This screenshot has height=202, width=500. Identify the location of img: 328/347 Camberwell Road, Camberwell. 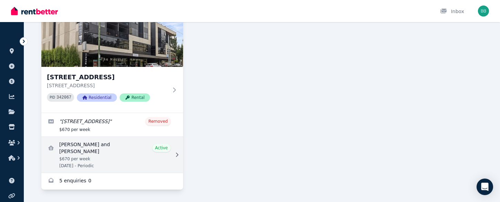
(112, 34).